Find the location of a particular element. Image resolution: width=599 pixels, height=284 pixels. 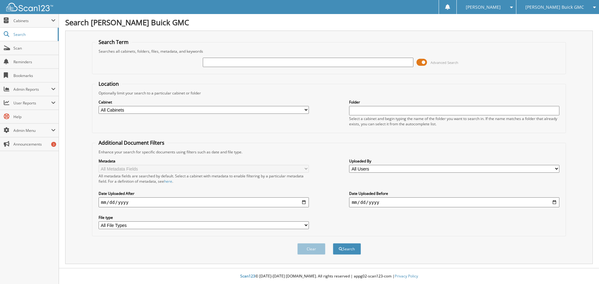

label: Date Uploaded Before is located at coordinates (454, 194).